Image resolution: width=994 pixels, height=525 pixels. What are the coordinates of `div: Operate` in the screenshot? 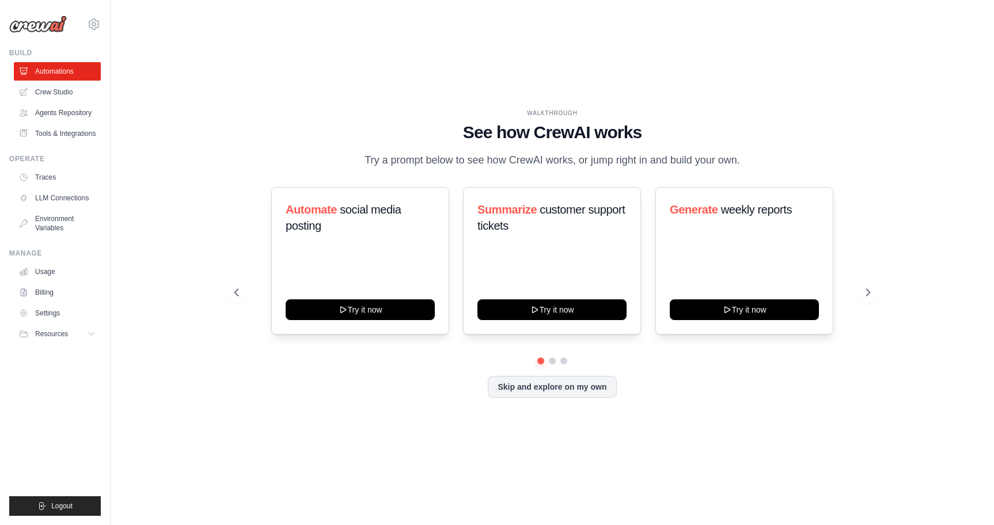 It's located at (55, 159).